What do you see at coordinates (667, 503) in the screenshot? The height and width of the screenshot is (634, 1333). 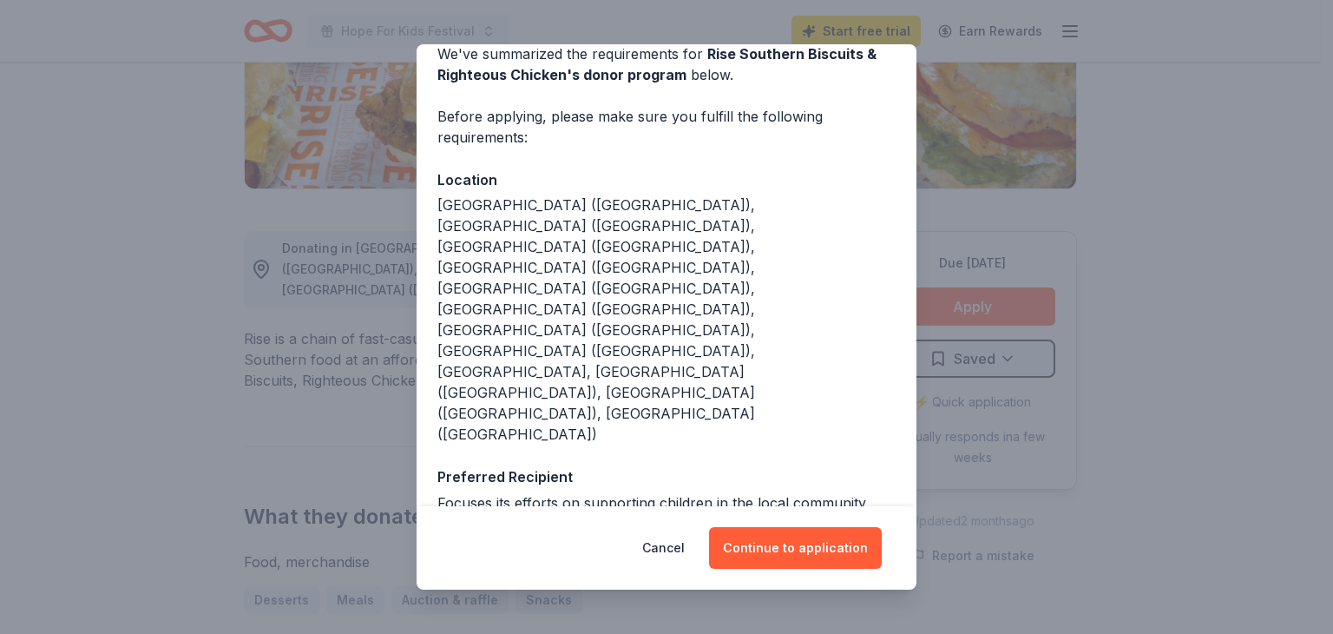 I see `div: Focuses its efforts on supporting children in the local community` at bounding box center [667, 503].